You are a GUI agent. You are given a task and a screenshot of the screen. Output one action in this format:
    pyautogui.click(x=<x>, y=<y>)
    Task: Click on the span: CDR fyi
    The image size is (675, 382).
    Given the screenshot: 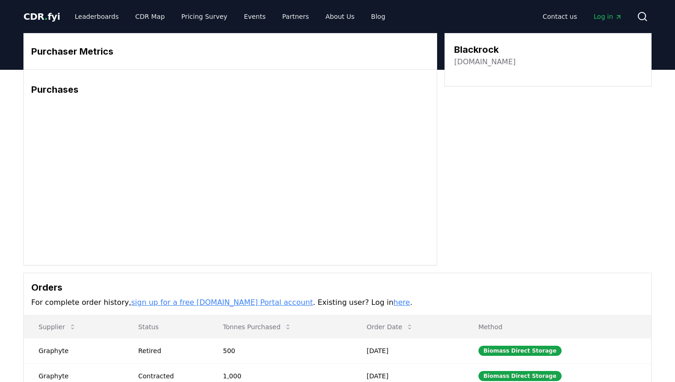 What is the action you would take?
    pyautogui.click(x=42, y=17)
    